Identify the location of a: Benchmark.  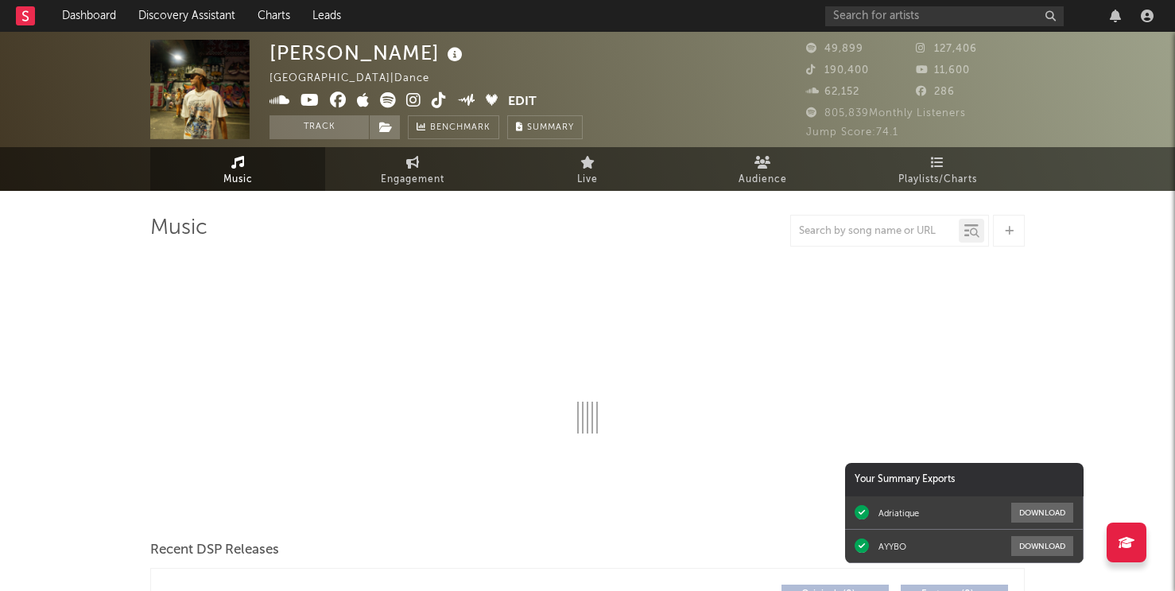
(453, 127).